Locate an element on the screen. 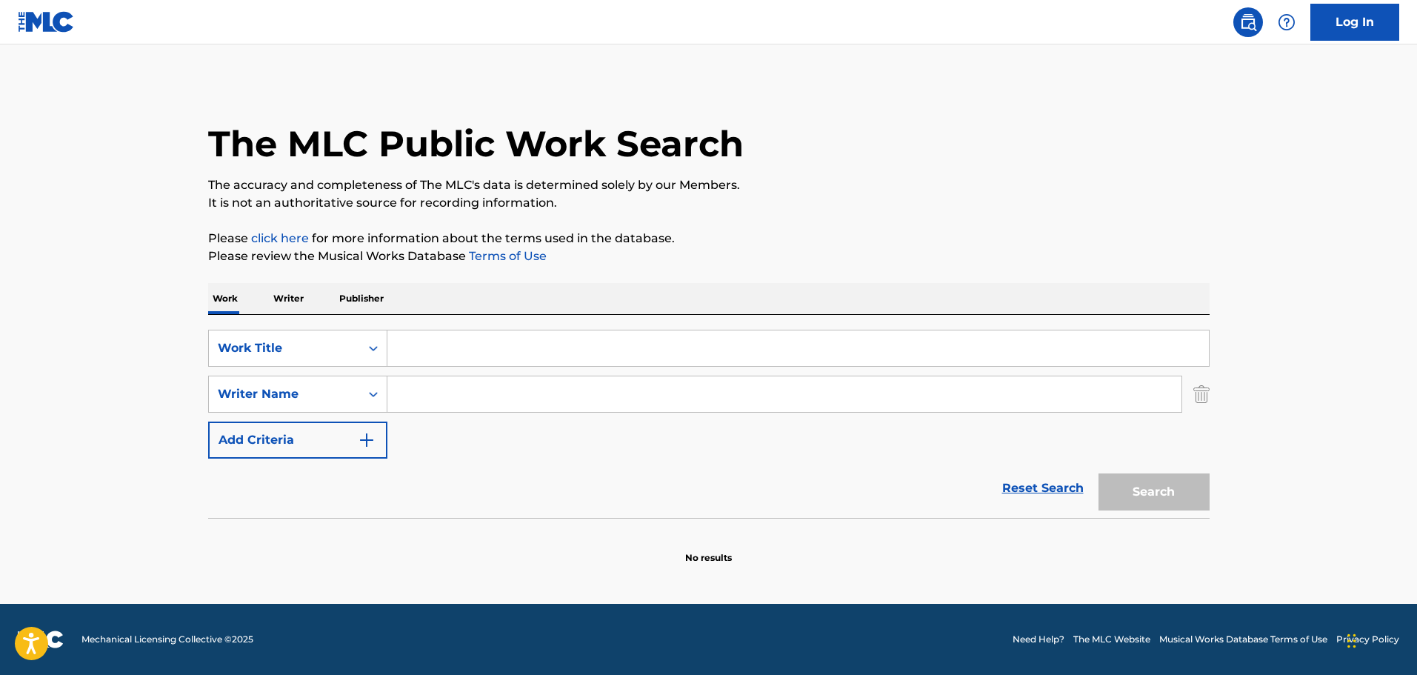 The image size is (1417, 675). p: It is not an authoritative source for recording information. is located at coordinates (709, 203).